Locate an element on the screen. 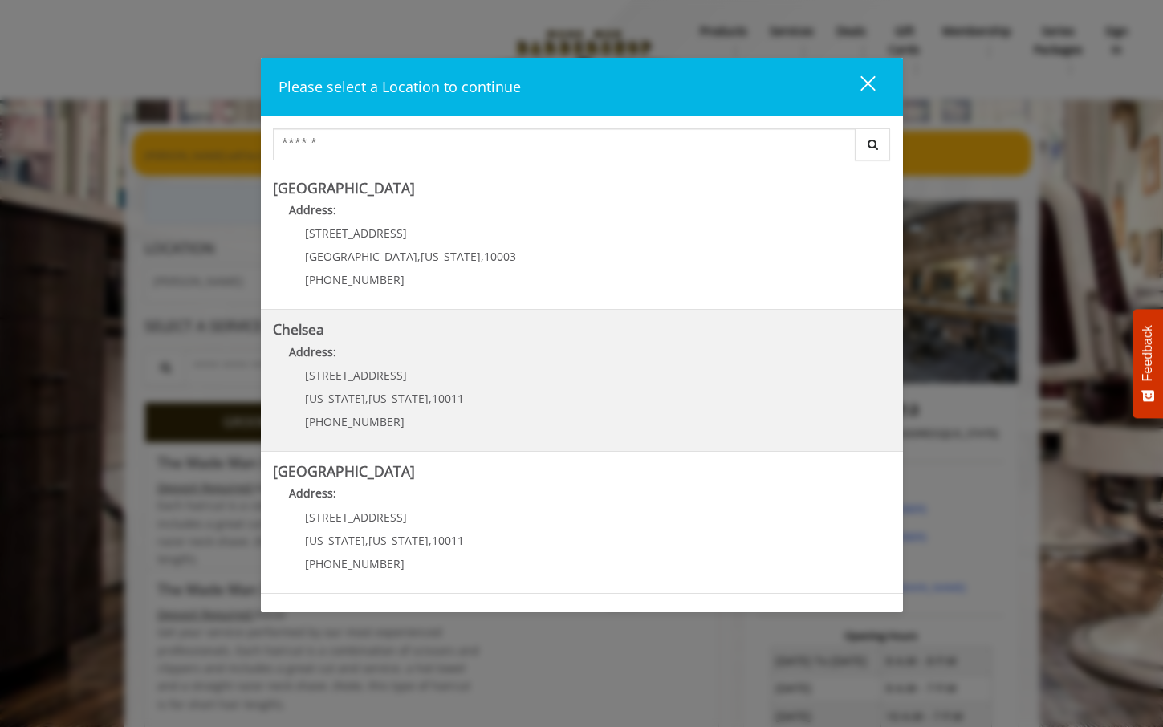  button: Feedback - Show survey is located at coordinates (1147, 363).